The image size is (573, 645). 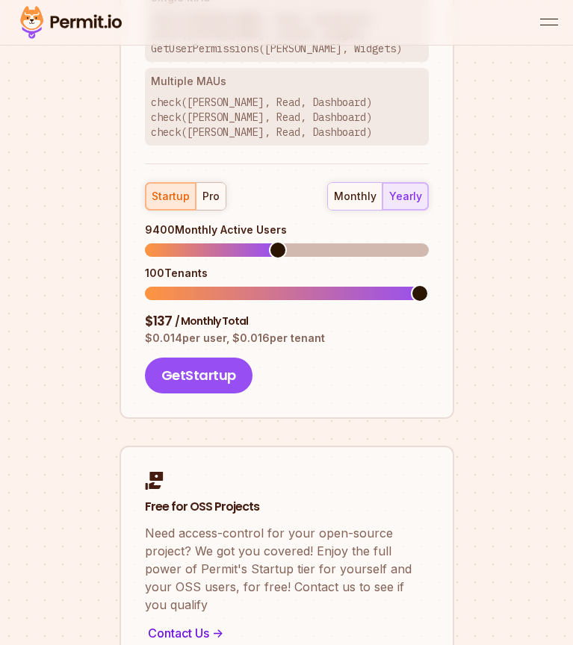 I want to click on img: Permit logo, so click(x=71, y=22).